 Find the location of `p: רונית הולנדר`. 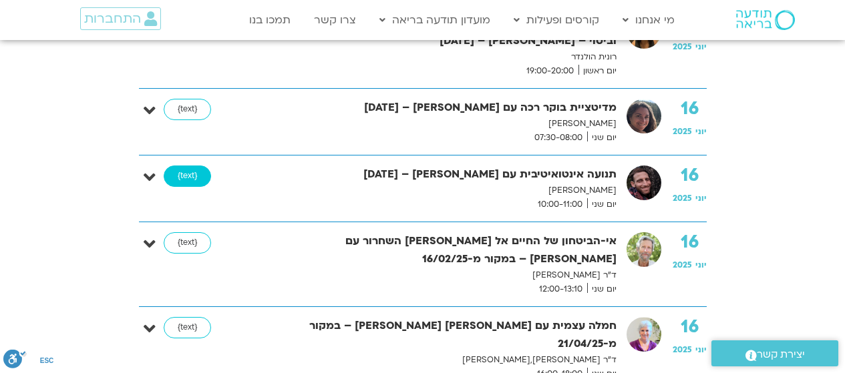

p: רונית הולנדר is located at coordinates (441, 57).